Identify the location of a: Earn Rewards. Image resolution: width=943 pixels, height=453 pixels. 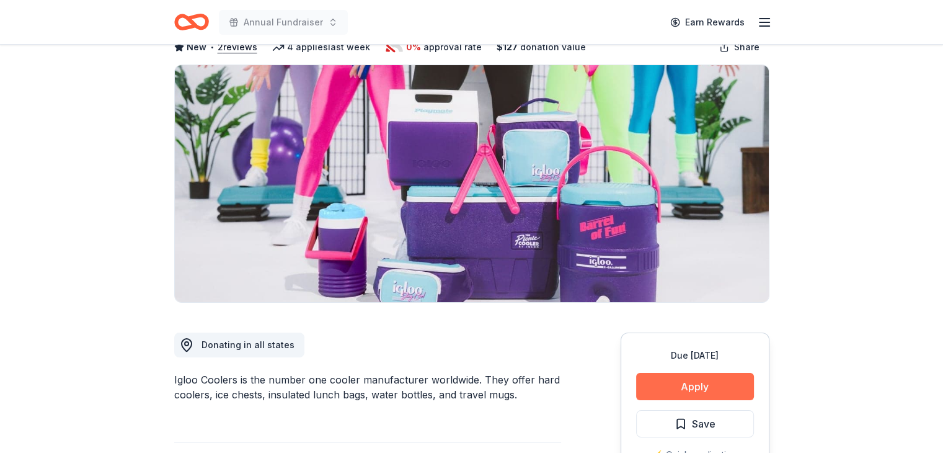
(708, 22).